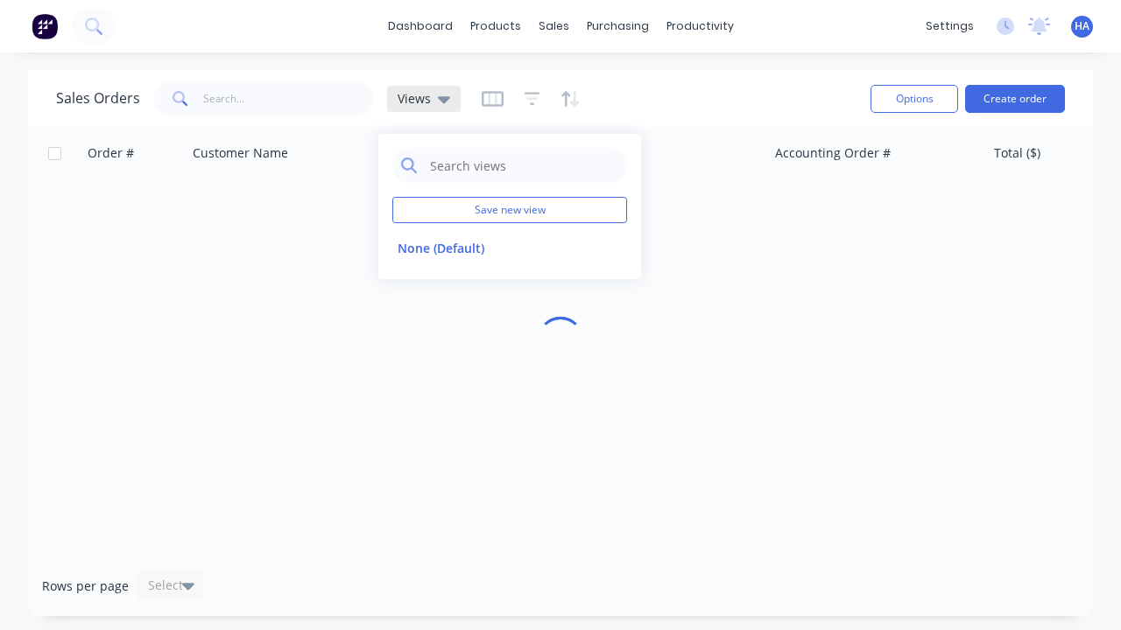  Describe the element at coordinates (700, 26) in the screenshot. I see `div: productivity` at that location.